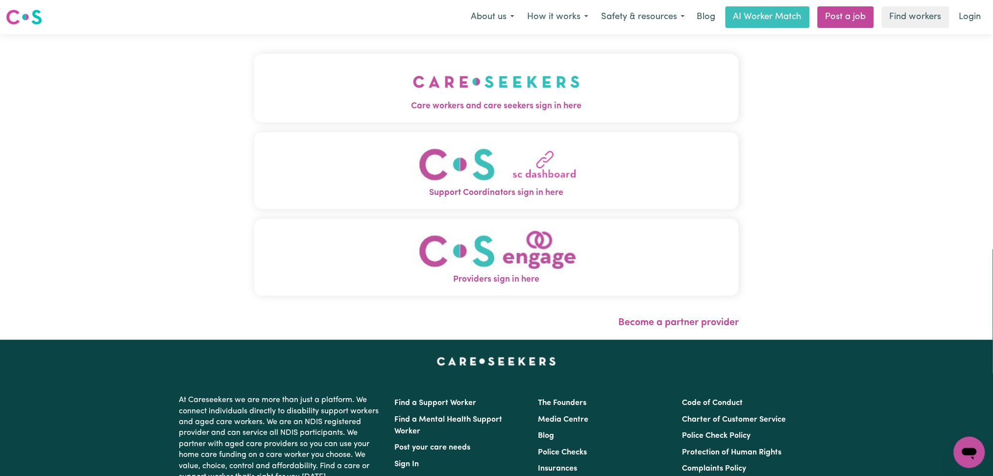 Image resolution: width=993 pixels, height=476 pixels. I want to click on button: Care workers and care seekers sign in here, so click(497, 88).